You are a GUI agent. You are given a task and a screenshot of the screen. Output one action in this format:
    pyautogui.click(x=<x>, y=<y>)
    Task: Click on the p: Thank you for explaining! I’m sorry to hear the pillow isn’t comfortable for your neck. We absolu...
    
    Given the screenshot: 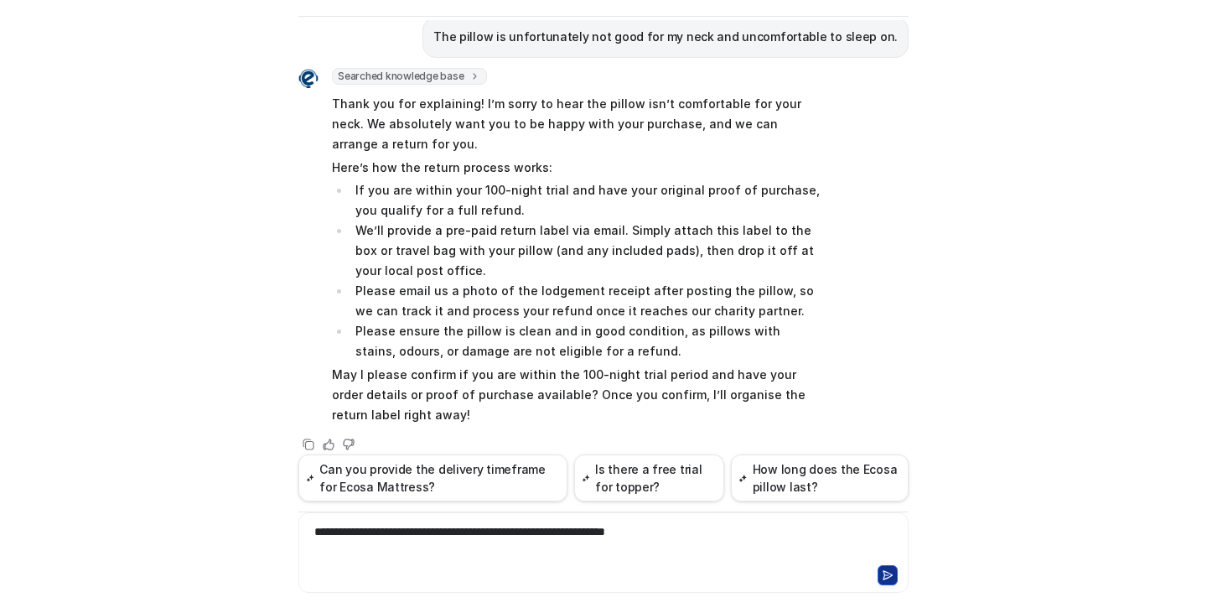 What is the action you would take?
    pyautogui.click(x=577, y=124)
    